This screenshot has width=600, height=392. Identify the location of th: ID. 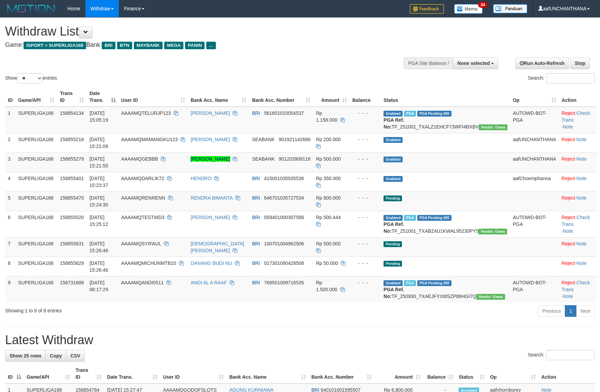
(10, 97).